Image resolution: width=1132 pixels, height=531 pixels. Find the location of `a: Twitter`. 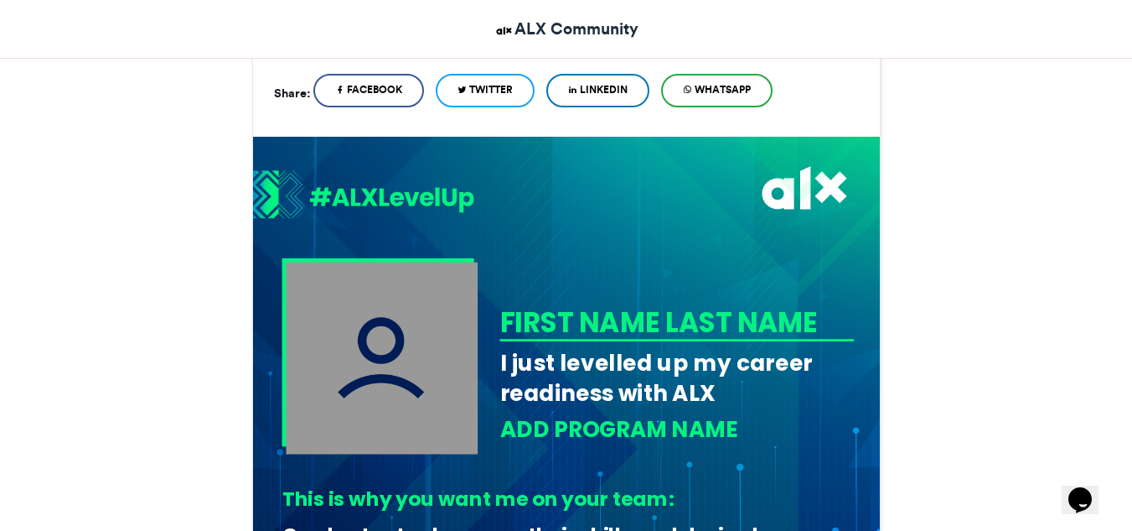

a: Twitter is located at coordinates (485, 91).